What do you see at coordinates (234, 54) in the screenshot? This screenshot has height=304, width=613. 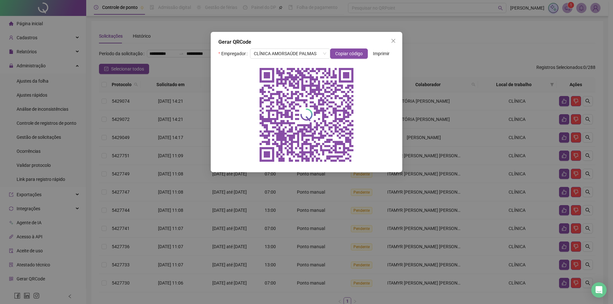 I see `label: Empregador` at bounding box center [234, 54].